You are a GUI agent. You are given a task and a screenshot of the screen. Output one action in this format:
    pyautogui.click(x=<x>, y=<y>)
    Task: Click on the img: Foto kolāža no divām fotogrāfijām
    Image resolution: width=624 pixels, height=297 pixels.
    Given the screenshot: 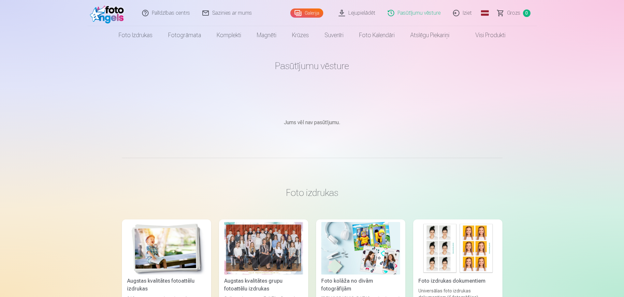 What is the action you would take?
    pyautogui.click(x=361, y=248)
    